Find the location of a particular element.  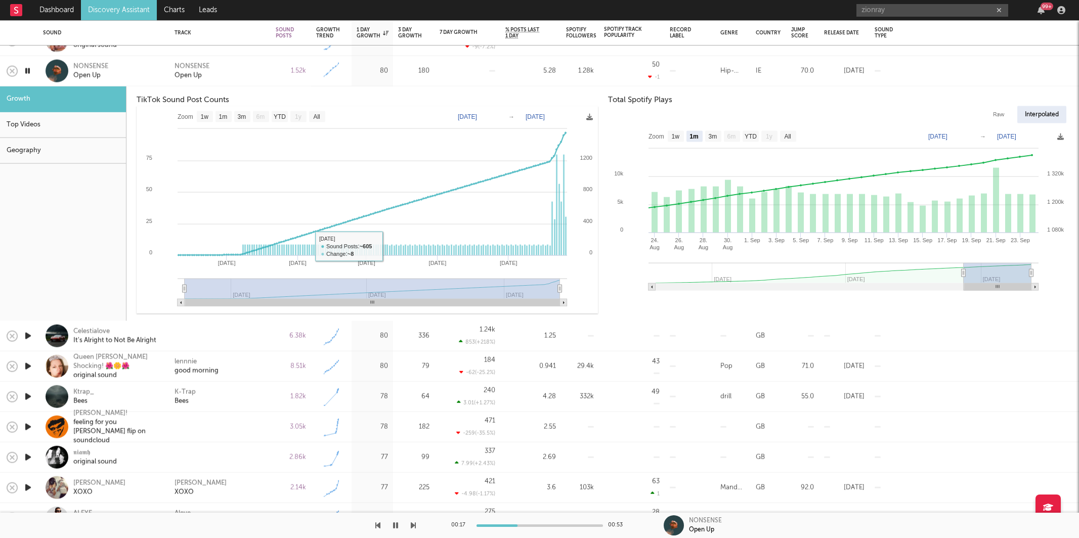

div: XOXO is located at coordinates (99, 492).